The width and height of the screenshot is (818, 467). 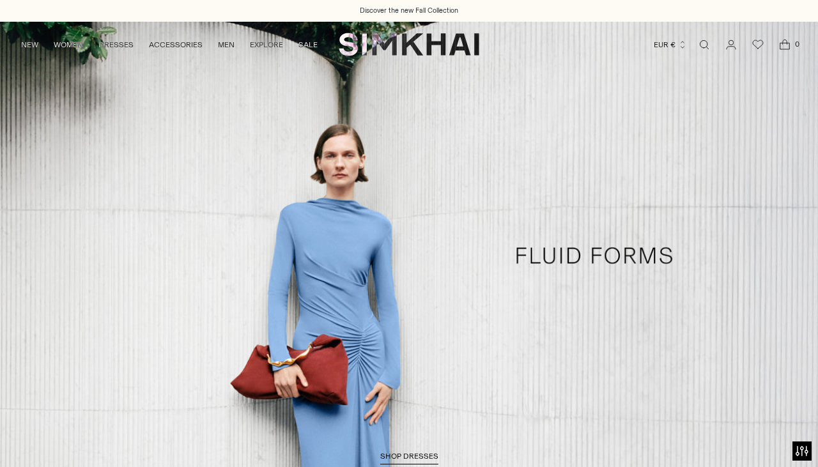 I want to click on span: SHOP DRESSES, so click(x=409, y=456).